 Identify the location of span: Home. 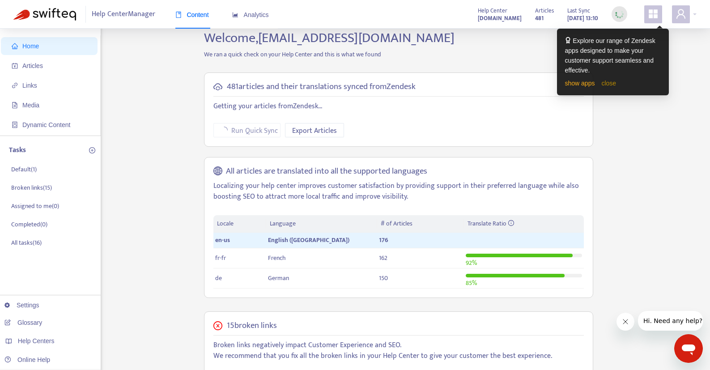
(30, 46).